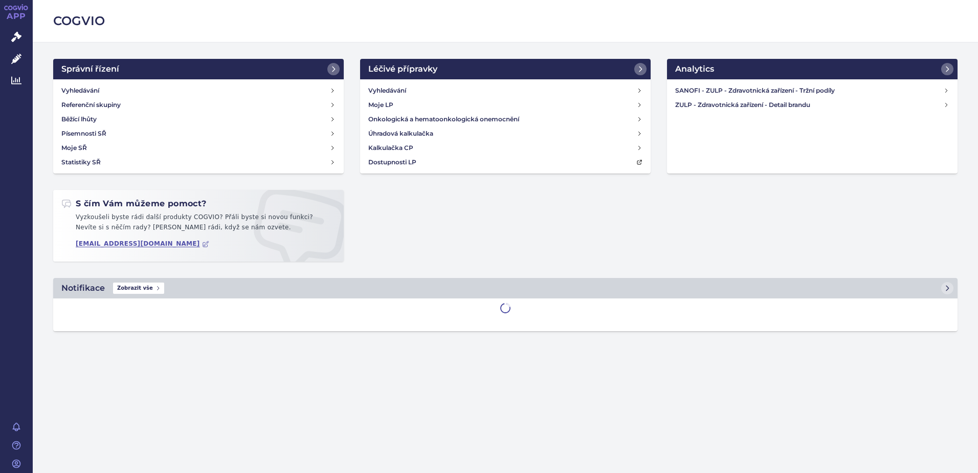  Describe the element at coordinates (505, 105) in the screenshot. I see `a: Moje LP` at that location.